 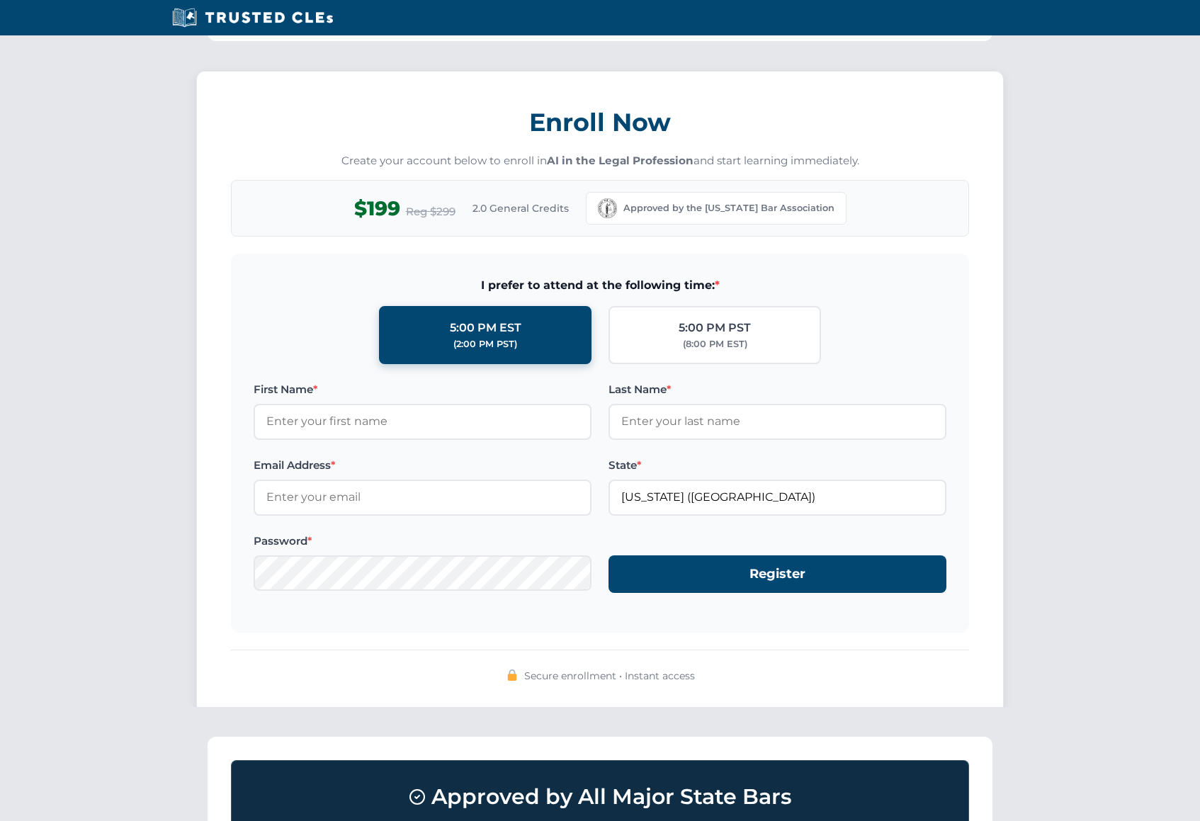 What do you see at coordinates (715, 328) in the screenshot?
I see `div: 5:00 PM PST` at bounding box center [715, 328].